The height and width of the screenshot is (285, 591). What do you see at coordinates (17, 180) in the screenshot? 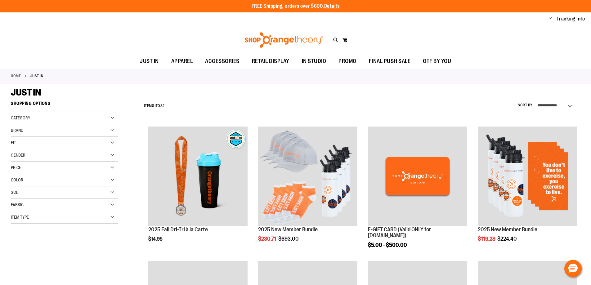
I see `span: Color` at bounding box center [17, 180].